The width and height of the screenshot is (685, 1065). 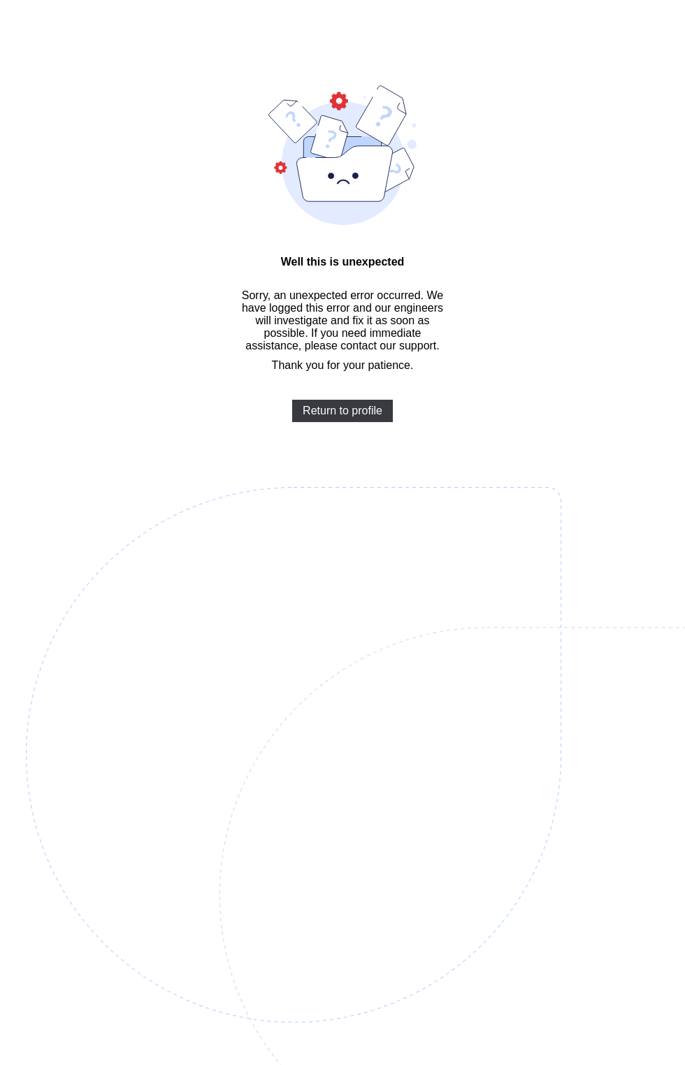 I want to click on span: Well this is unexpected, so click(x=342, y=262).